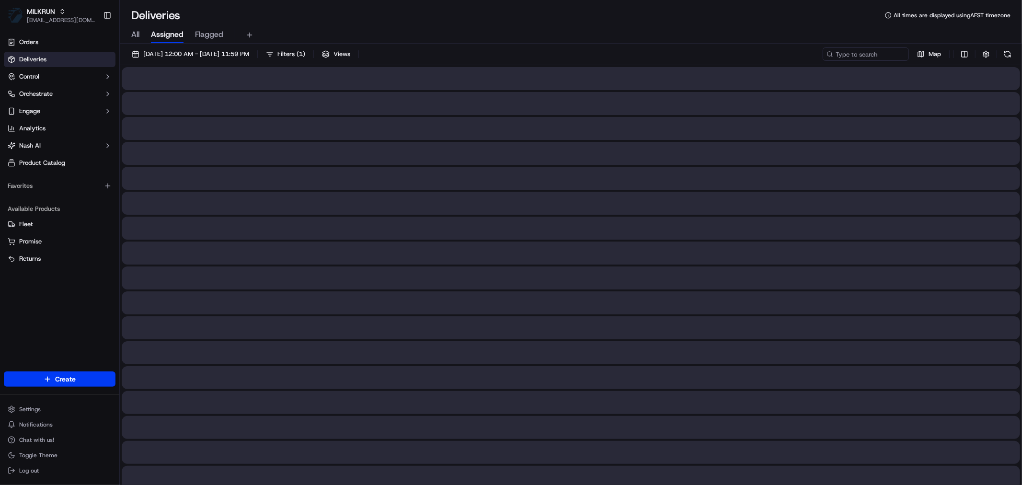 Image resolution: width=1022 pixels, height=485 pixels. Describe the element at coordinates (209, 35) in the screenshot. I see `span: Flagged` at that location.